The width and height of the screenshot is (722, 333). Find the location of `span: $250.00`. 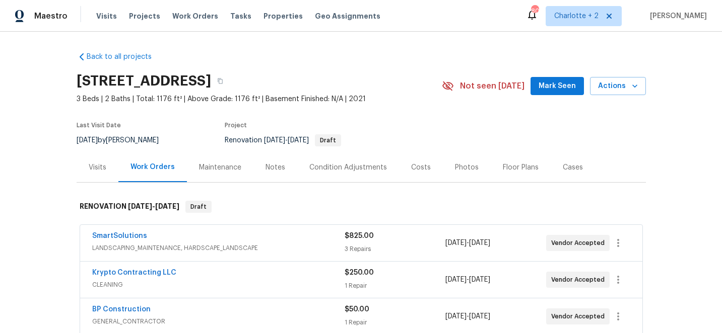

span: $250.00 is located at coordinates (359, 273).